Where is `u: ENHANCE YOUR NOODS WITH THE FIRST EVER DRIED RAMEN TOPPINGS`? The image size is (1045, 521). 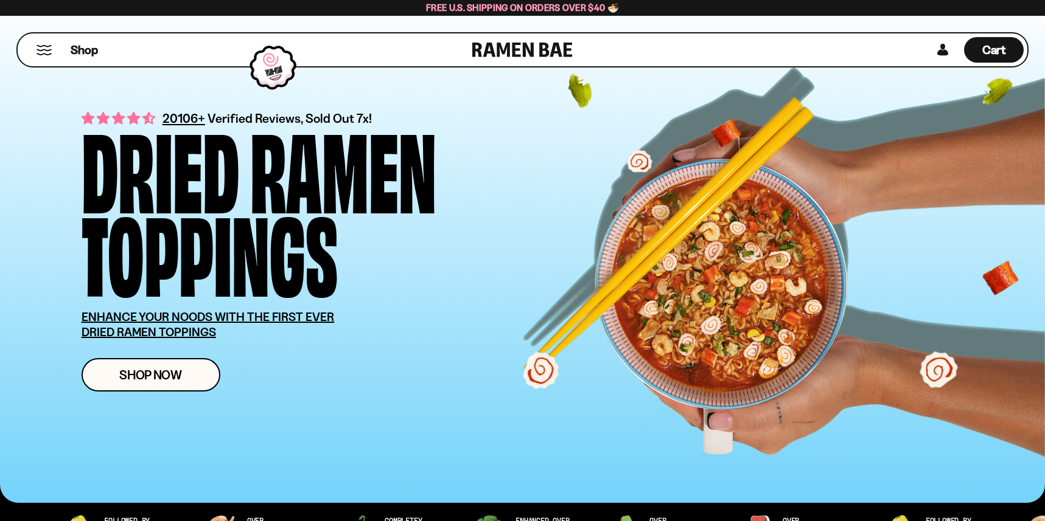 u: ENHANCE YOUR NOODS WITH THE FIRST EVER DRIED RAMEN TOPPINGS is located at coordinates (208, 324).